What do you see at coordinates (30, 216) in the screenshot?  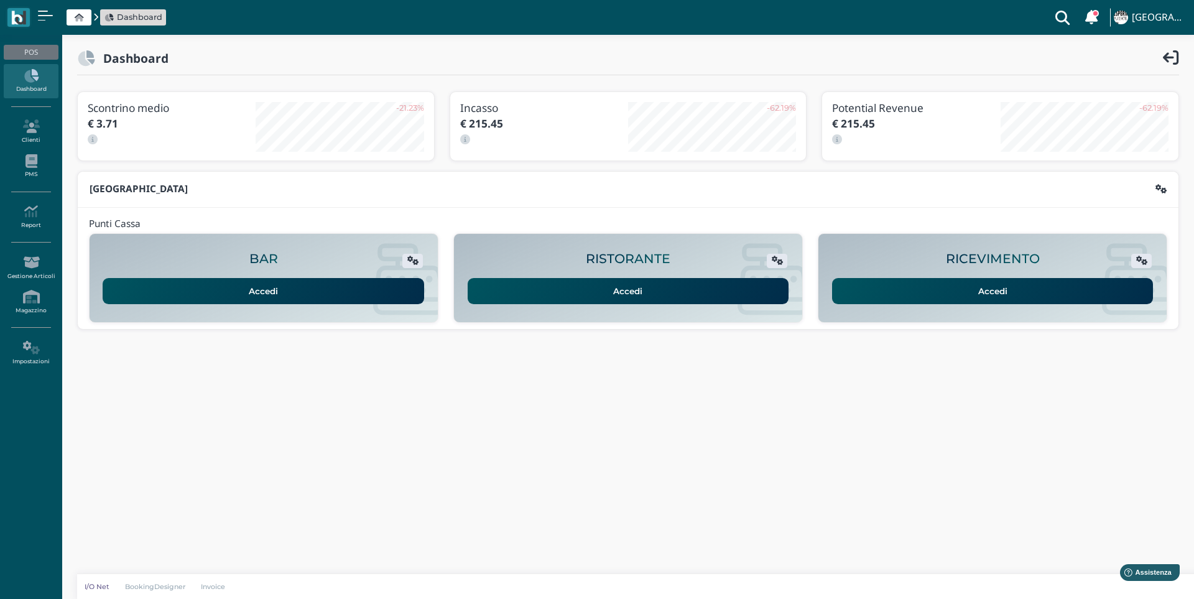 I see `a: Report` at bounding box center [30, 216].